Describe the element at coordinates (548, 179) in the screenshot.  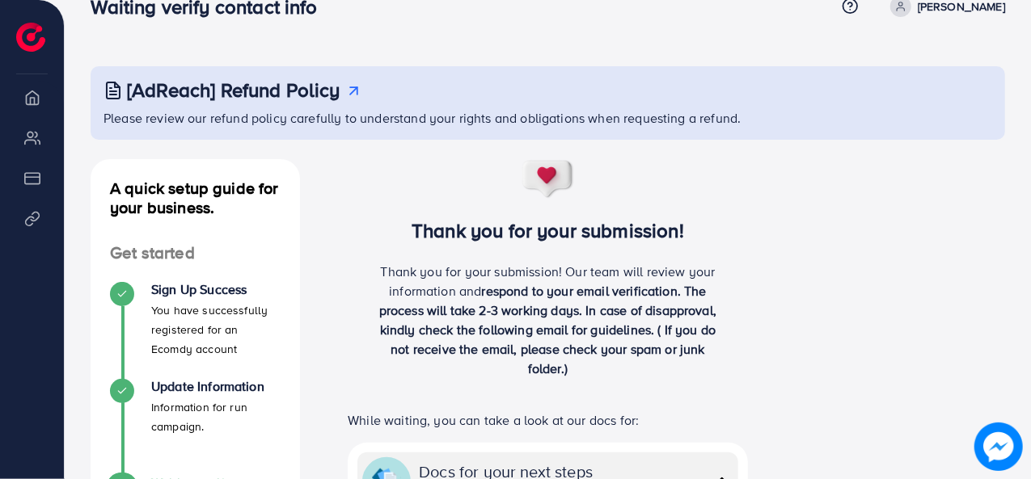
I see `img: success` at that location.